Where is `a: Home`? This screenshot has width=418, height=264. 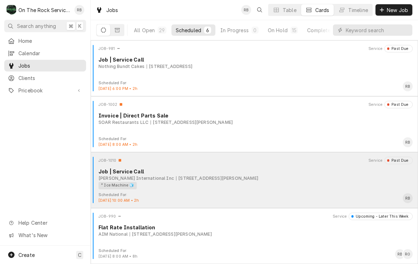
a: Home is located at coordinates (45, 41).